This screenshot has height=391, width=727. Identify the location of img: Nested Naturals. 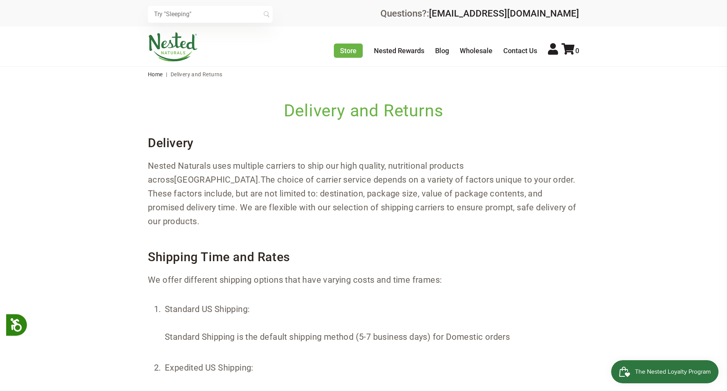
(173, 47).